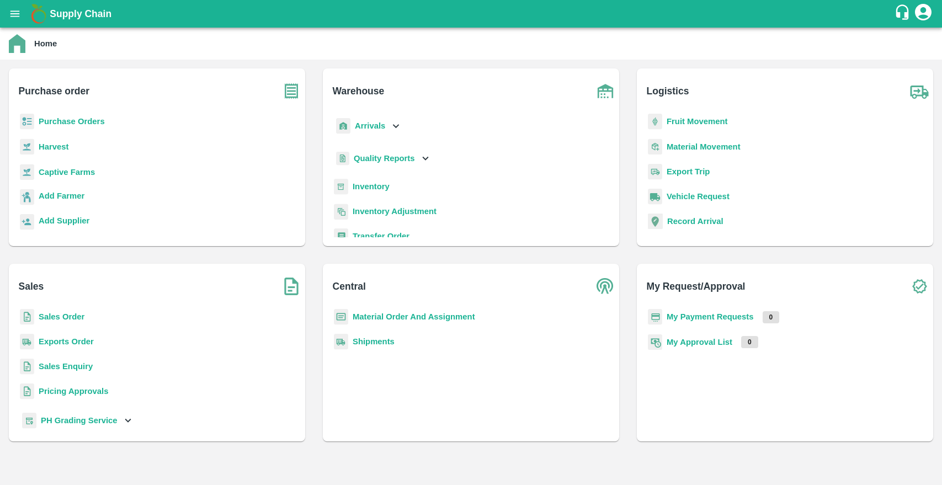 The width and height of the screenshot is (942, 485). Describe the element at coordinates (698, 197) in the screenshot. I see `a: Vehicle Request` at that location.